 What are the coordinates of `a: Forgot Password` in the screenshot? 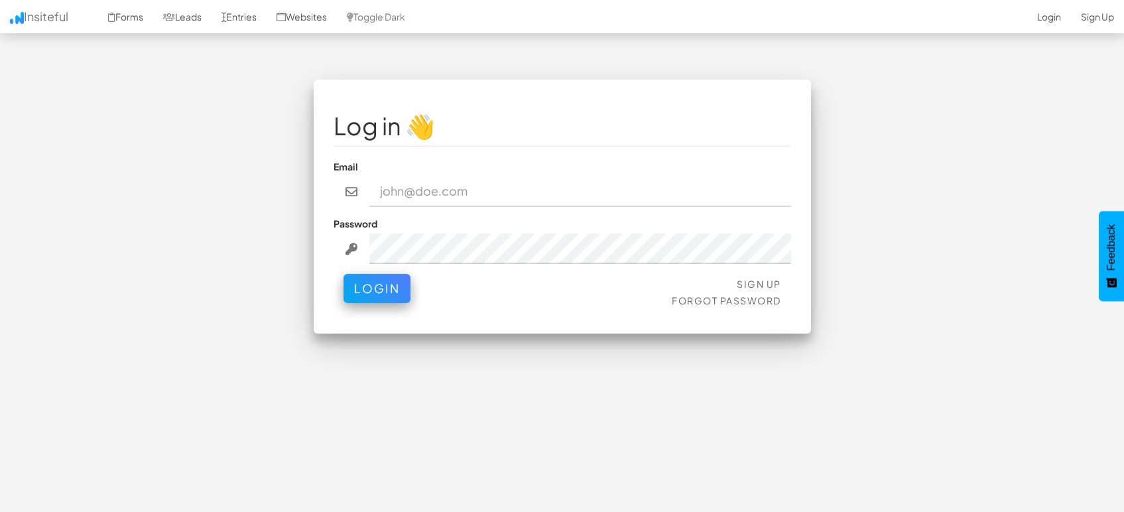 It's located at (726, 300).